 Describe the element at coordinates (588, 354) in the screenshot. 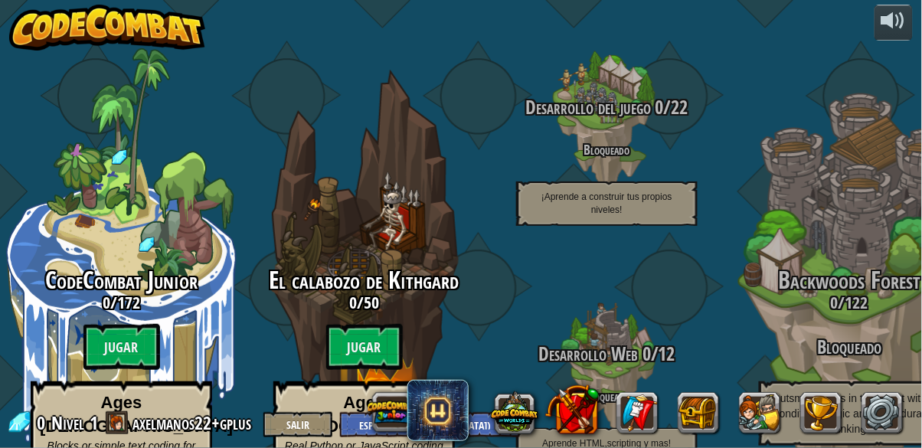

I see `span: Desarrollo Web` at that location.